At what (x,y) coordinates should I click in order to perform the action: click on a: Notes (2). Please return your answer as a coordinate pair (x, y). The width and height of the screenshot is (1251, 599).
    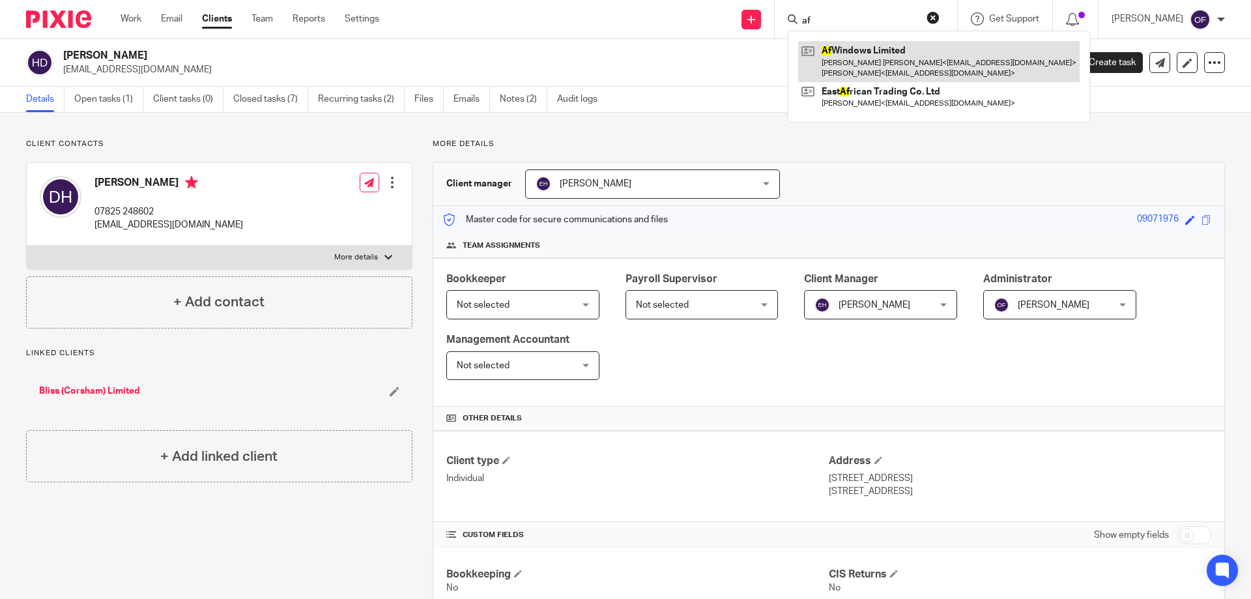
    Looking at the image, I should click on (523, 99).